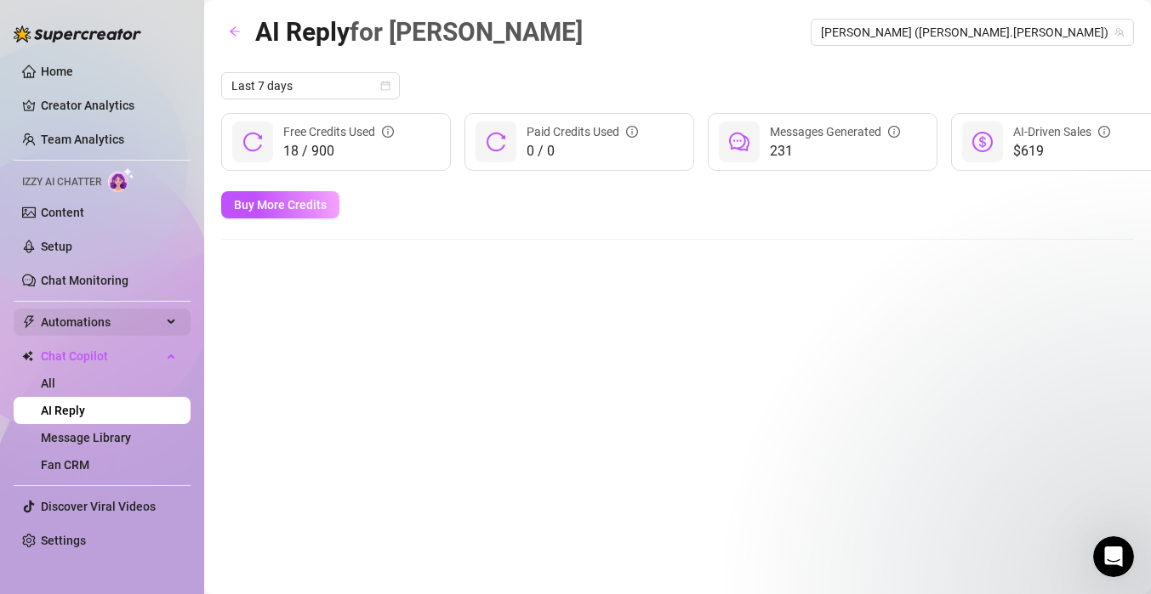 The width and height of the screenshot is (1151, 594). What do you see at coordinates (739, 142) in the screenshot?
I see `span: comment` at bounding box center [739, 142].